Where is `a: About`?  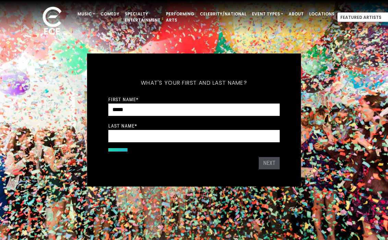
a: About is located at coordinates (296, 14).